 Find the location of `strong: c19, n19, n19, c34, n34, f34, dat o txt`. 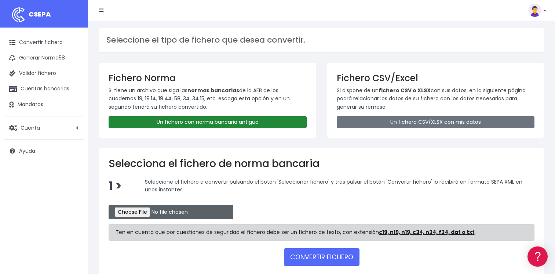

strong: c19, n19, n19, c34, n34, f34, dat o txt is located at coordinates (427, 232).